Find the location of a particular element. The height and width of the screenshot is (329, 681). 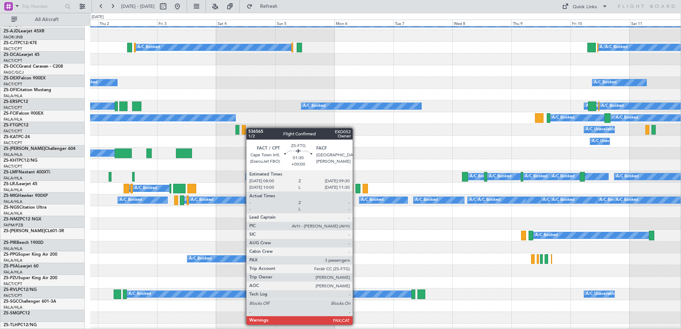

a: ZS-DFICitation Mustang is located at coordinates (27, 90).